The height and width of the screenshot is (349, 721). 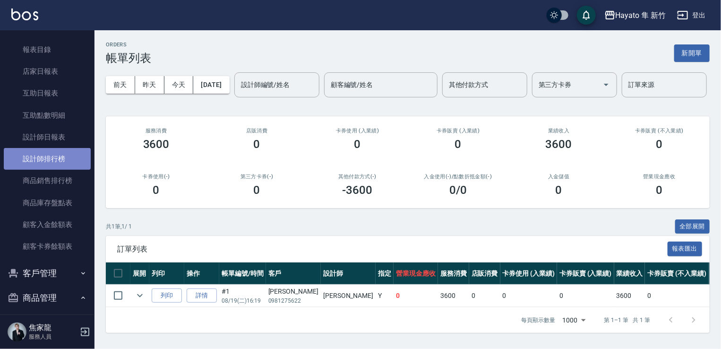 I want to click on th: 列印, so click(x=167, y=273).